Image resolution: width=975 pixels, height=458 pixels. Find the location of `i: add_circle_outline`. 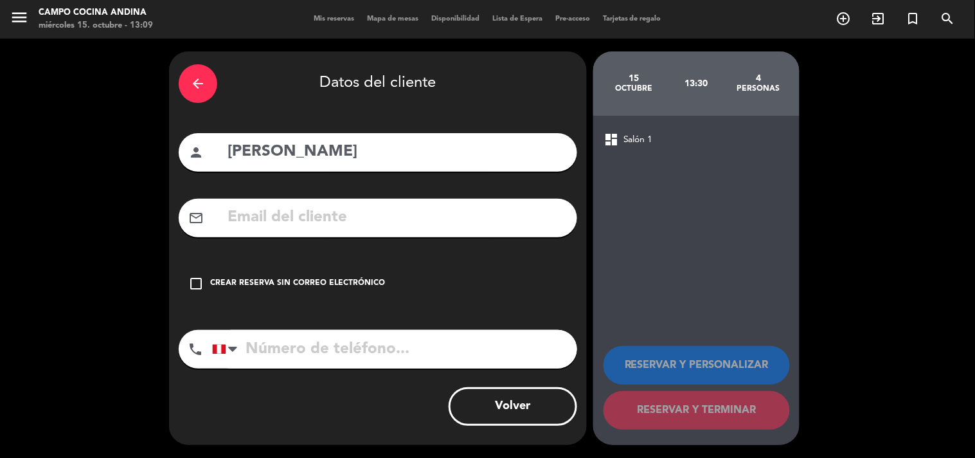

i: add_circle_outline is located at coordinates (844, 19).